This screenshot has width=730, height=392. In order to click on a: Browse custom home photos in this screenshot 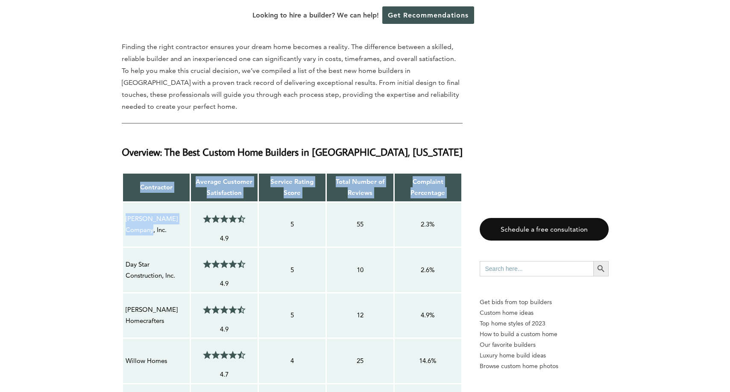, I will do `click(544, 366)`.